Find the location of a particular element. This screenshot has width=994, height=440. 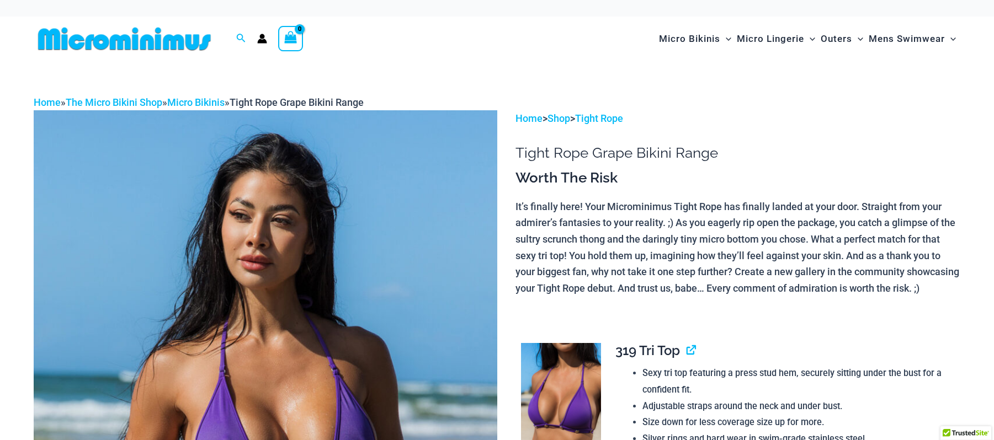

h3: Worth The Risk is located at coordinates (738, 178).